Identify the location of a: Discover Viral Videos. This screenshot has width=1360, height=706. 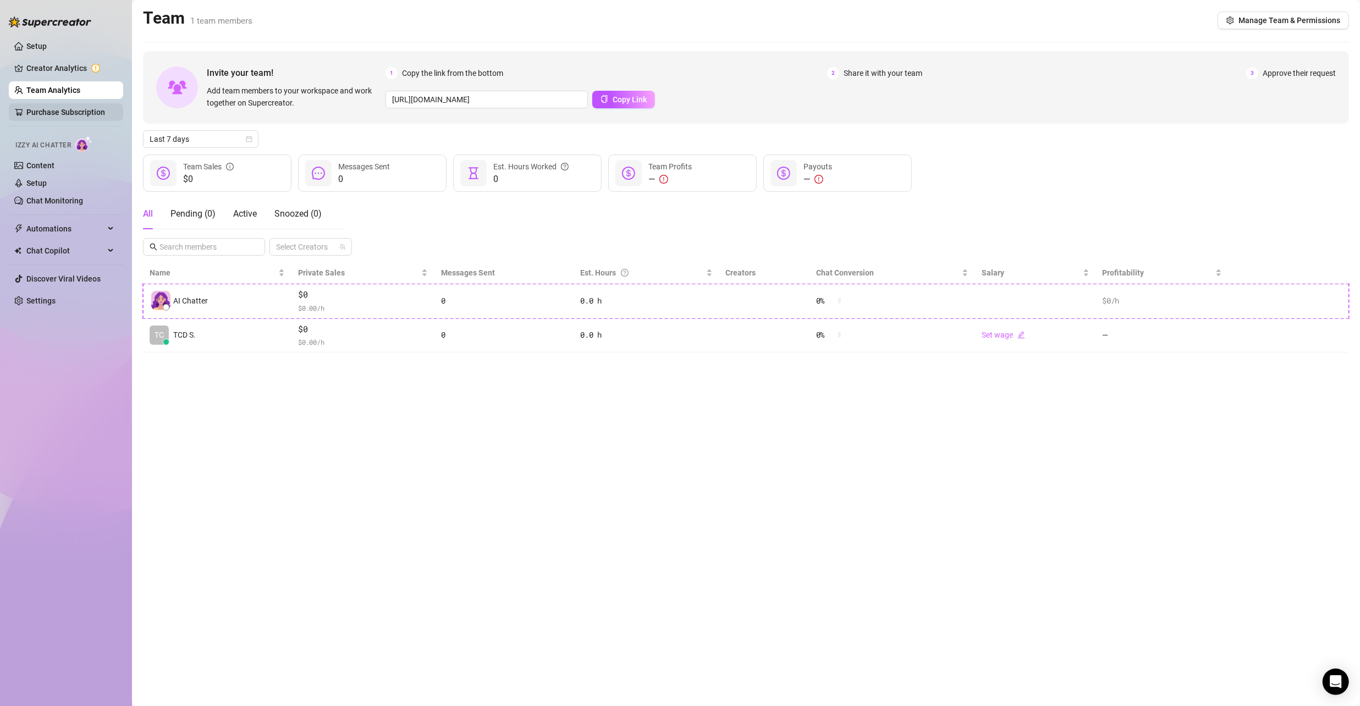
(63, 279).